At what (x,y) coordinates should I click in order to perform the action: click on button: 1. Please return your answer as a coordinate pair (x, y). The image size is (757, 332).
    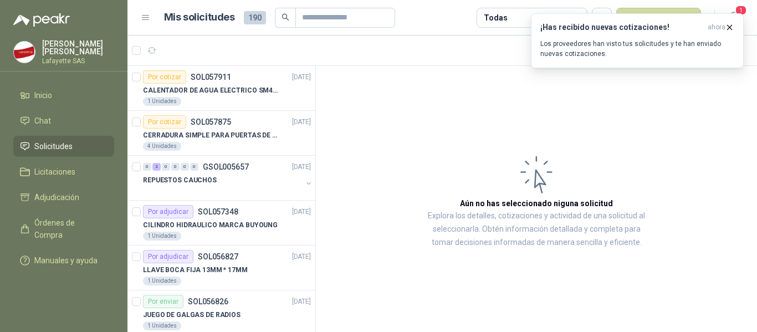
    Looking at the image, I should click on (734, 18).